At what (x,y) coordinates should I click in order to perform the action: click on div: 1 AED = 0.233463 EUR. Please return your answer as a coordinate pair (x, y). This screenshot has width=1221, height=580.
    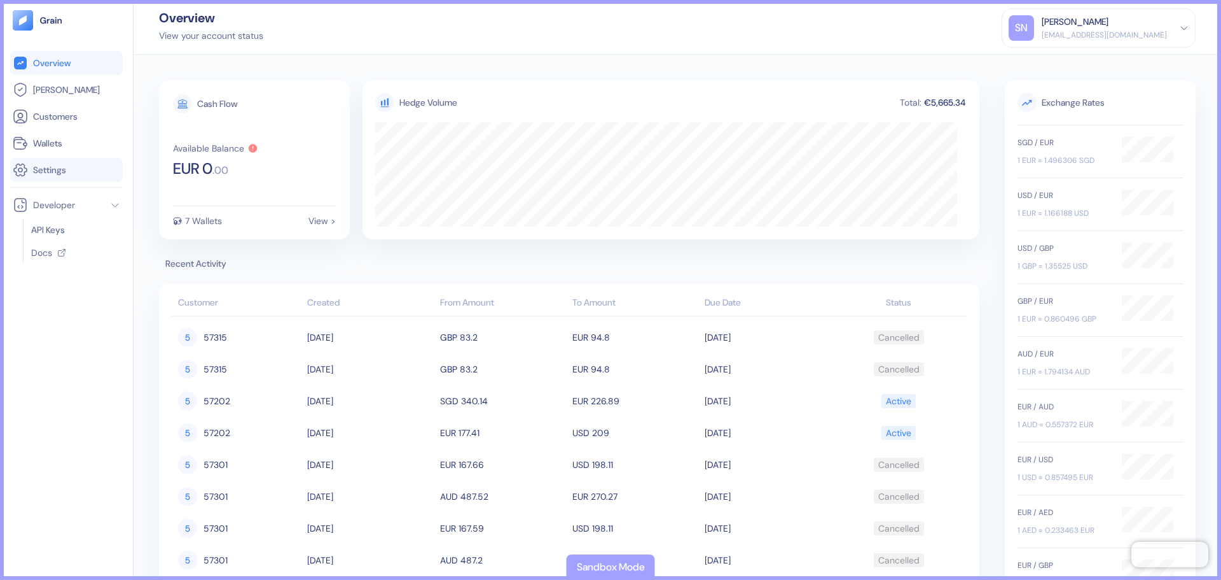
    Looking at the image, I should click on (1064, 530).